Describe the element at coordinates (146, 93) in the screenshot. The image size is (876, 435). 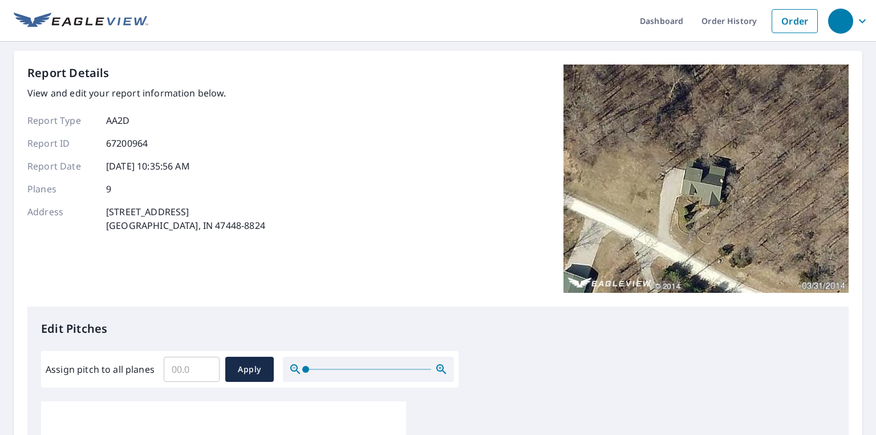
I see `p: View and edit your report information below.` at that location.